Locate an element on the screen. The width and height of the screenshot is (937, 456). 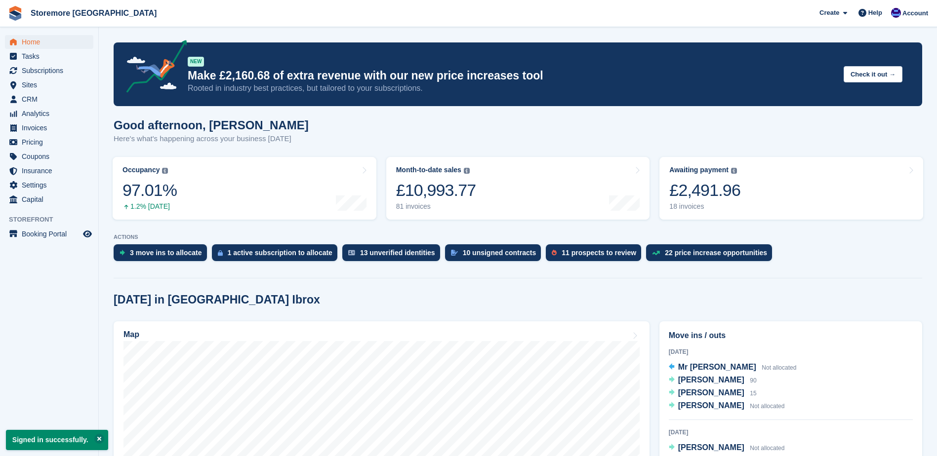
span: Home is located at coordinates (51, 42).